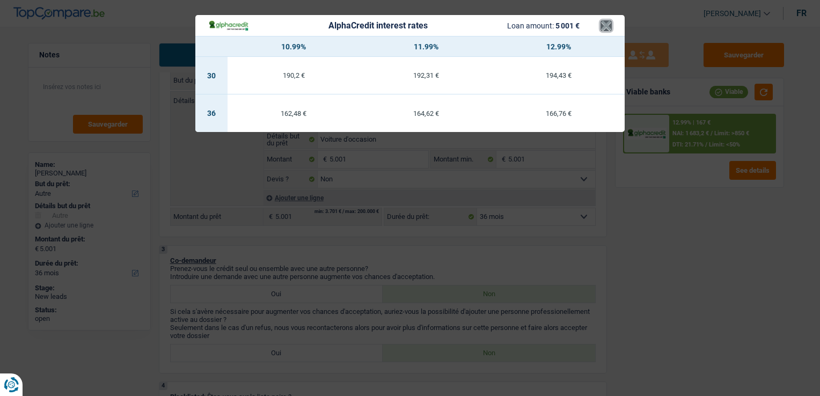  I want to click on div: 194,43 €, so click(558, 75).